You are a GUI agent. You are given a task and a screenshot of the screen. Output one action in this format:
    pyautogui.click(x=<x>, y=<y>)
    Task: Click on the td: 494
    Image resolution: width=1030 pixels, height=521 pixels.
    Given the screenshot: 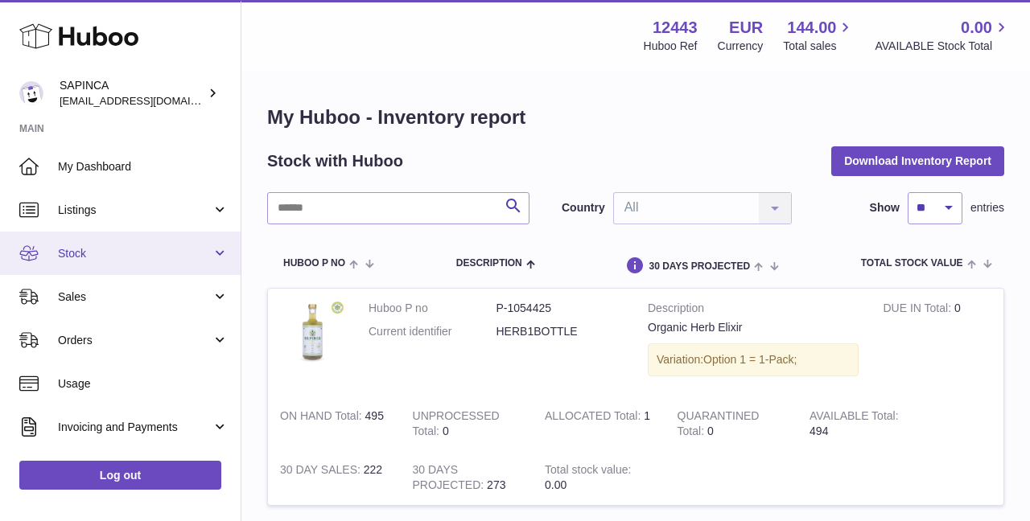 What is the action you would take?
    pyautogui.click(x=863, y=424)
    